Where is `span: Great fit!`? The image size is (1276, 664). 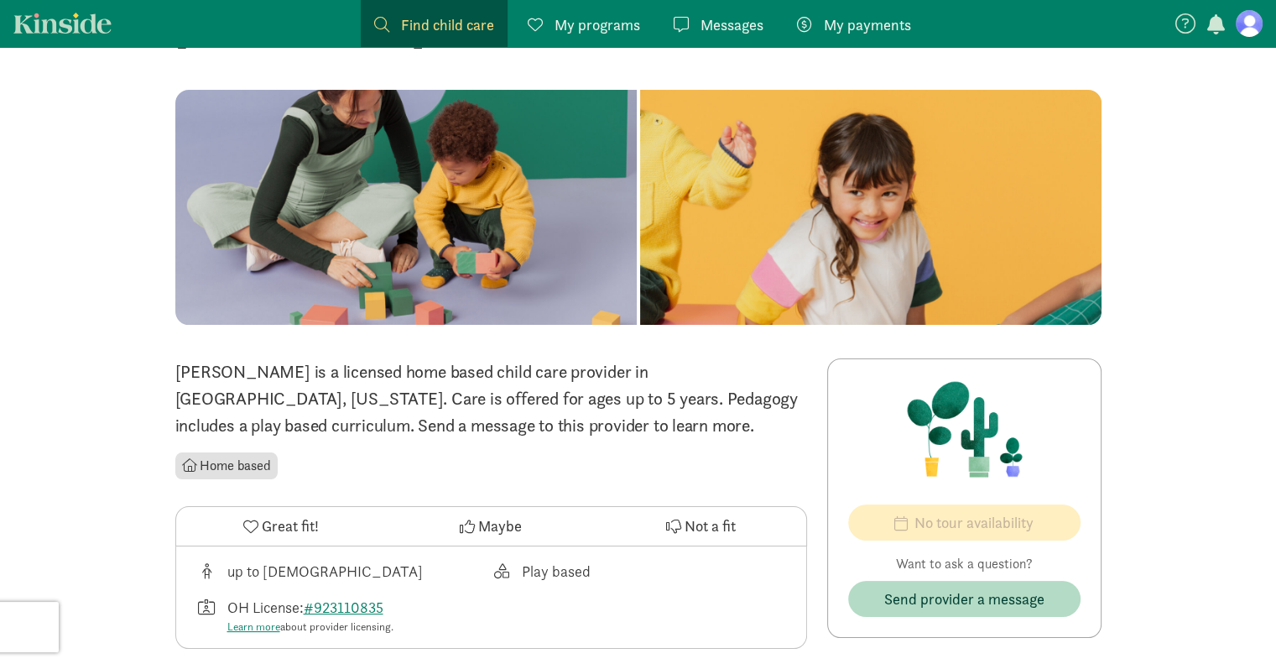 span: Great fit! is located at coordinates (290, 525).